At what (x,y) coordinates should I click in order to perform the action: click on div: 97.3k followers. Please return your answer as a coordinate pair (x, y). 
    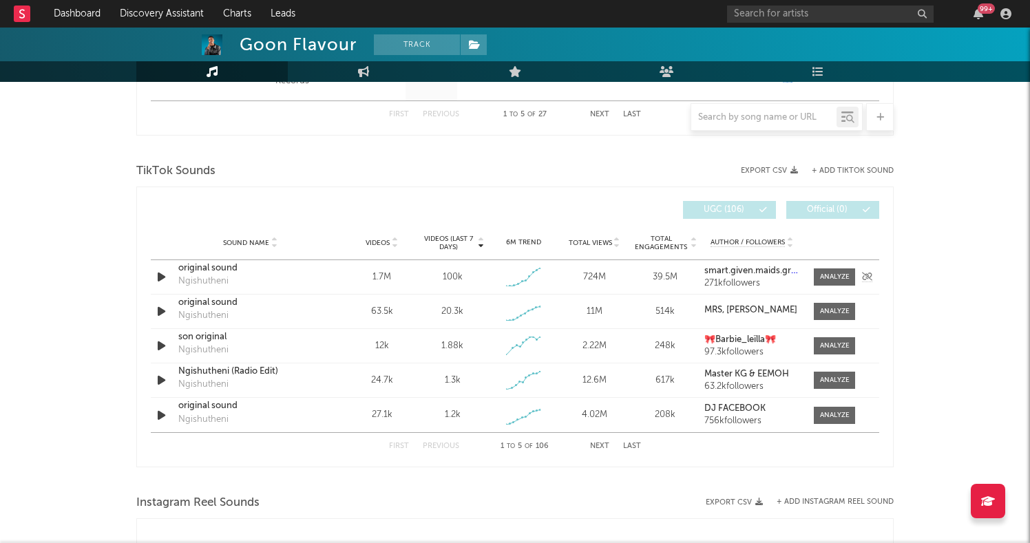
    Looking at the image, I should click on (752, 352).